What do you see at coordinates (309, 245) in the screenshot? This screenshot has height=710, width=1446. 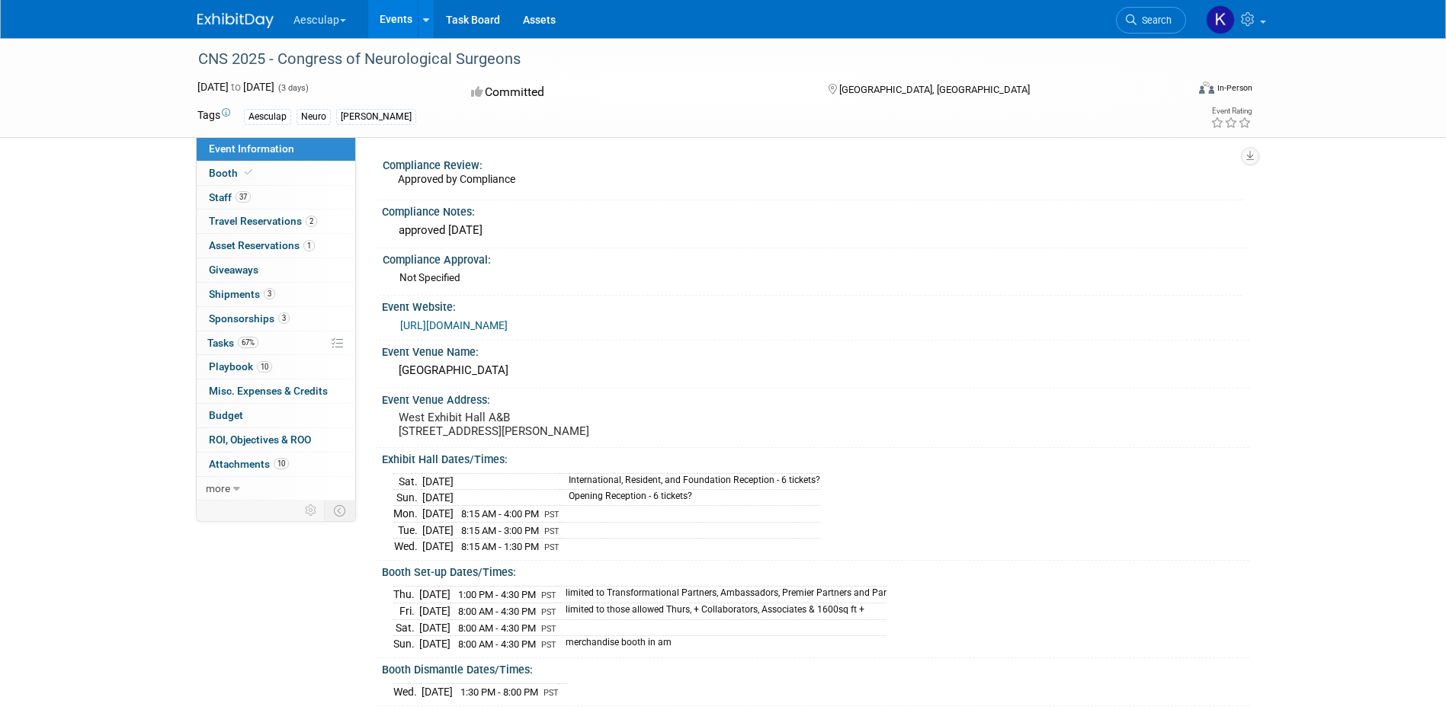 I see `span: 1` at bounding box center [309, 245].